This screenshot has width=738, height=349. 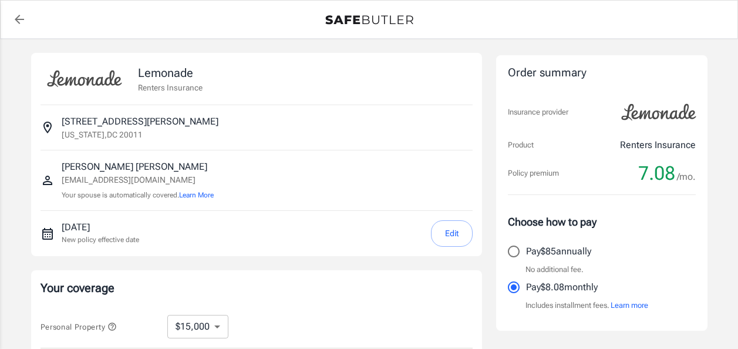 What do you see at coordinates (79, 327) in the screenshot?
I see `span: Personal Property` at bounding box center [79, 327].